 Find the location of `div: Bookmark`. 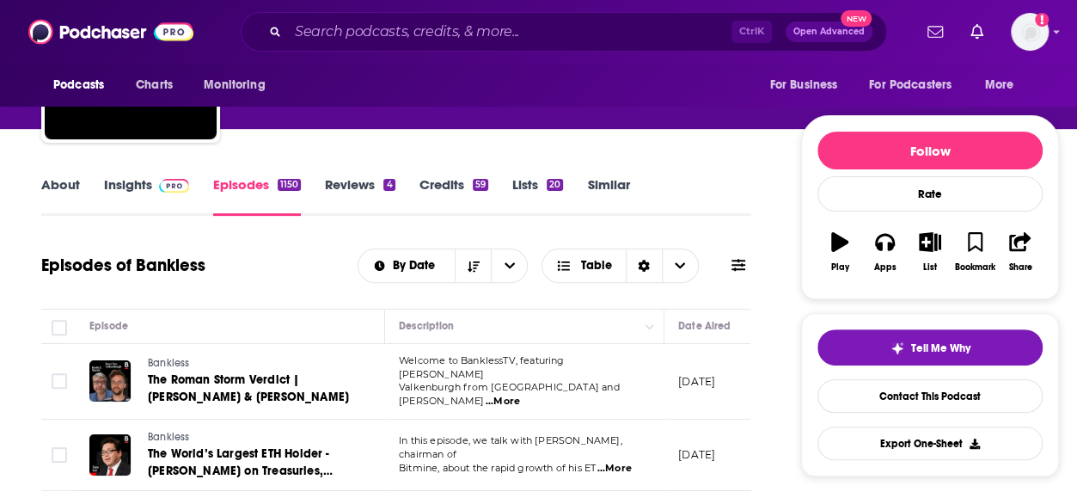

div: Bookmark is located at coordinates (974, 267).